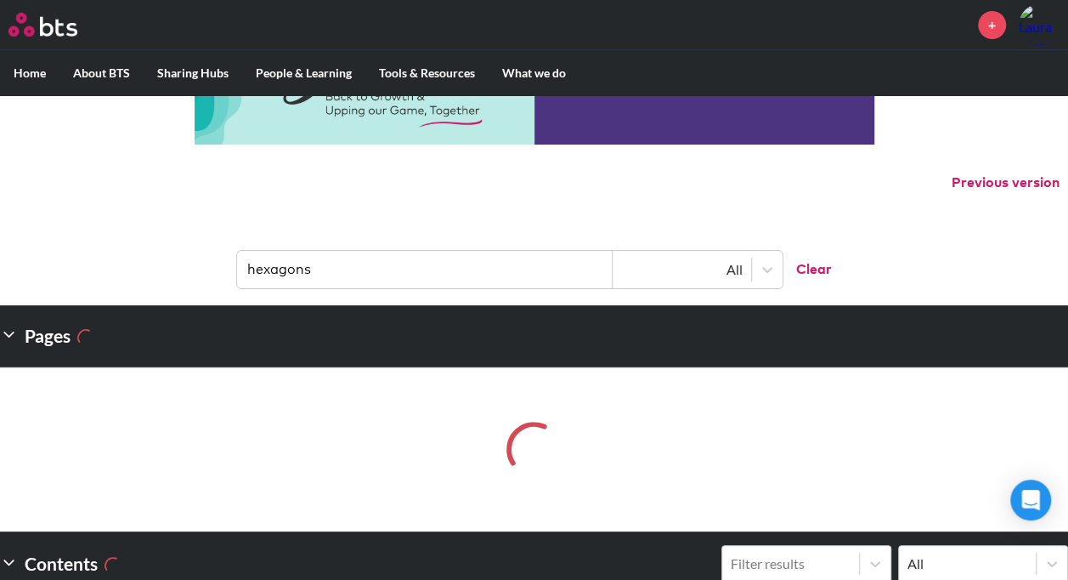 Image resolution: width=1068 pixels, height=580 pixels. What do you see at coordinates (1005, 183) in the screenshot?
I see `button: Previous version` at bounding box center [1005, 183].